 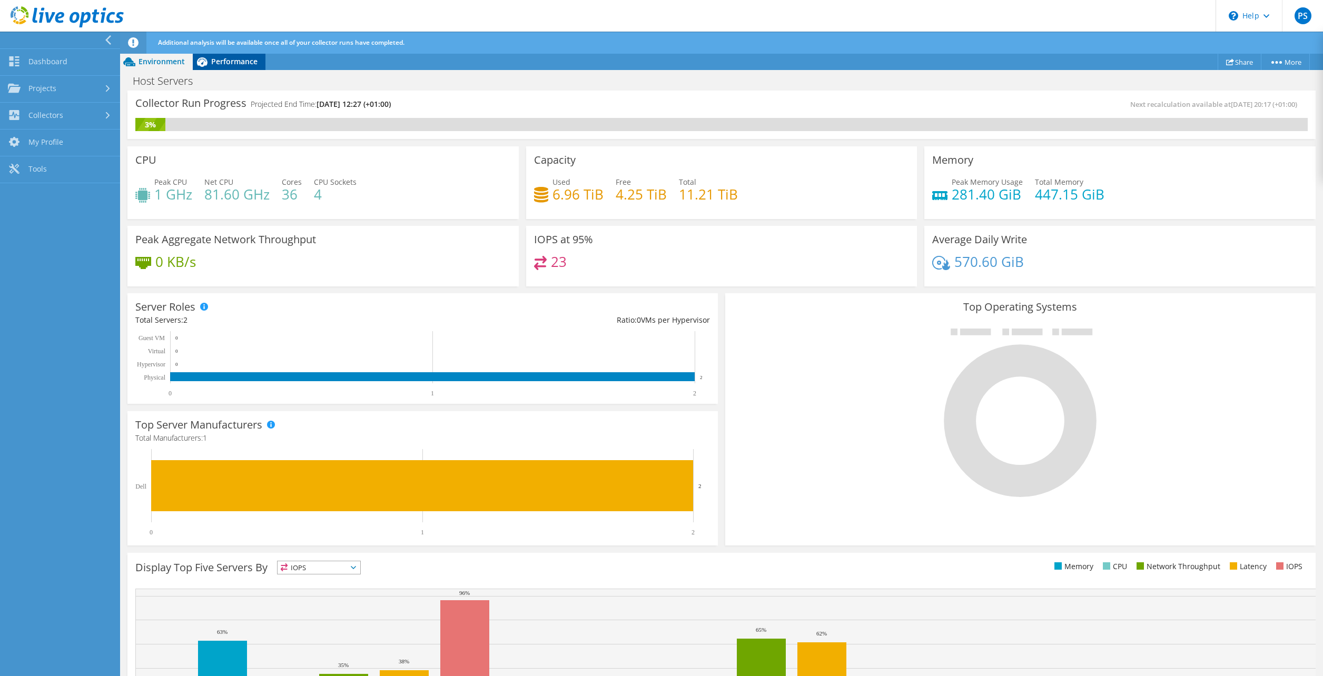 I want to click on text: 38%, so click(x=404, y=661).